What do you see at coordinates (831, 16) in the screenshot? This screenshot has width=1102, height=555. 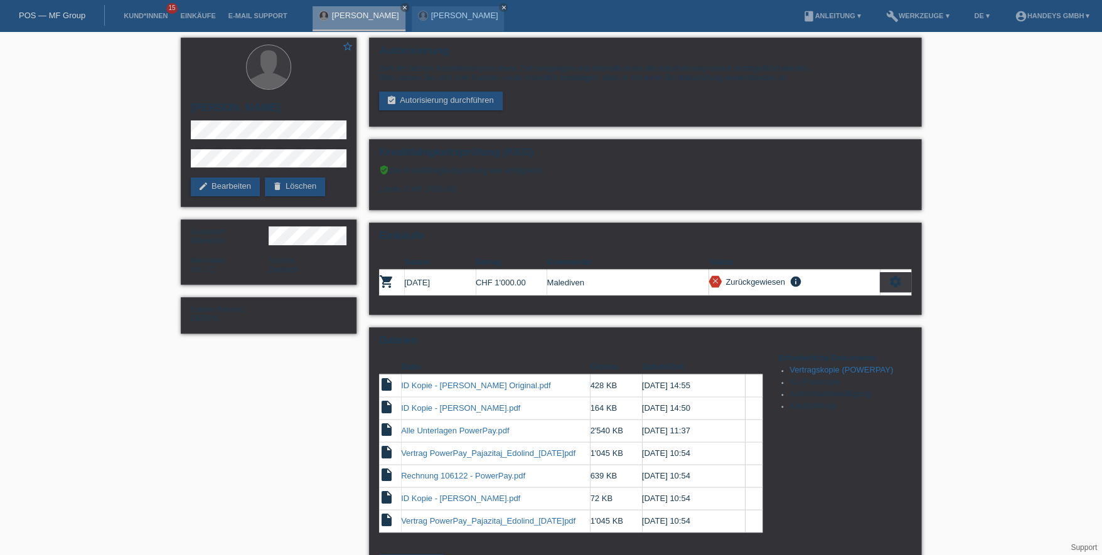 I see `a: bookAnleitung ▾` at bounding box center [831, 16].